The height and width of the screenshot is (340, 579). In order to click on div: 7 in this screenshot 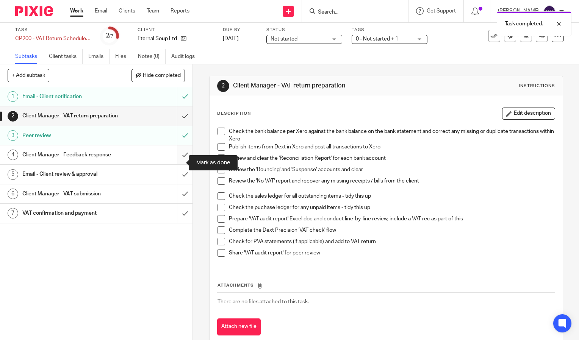, I will do `click(13, 213)`.